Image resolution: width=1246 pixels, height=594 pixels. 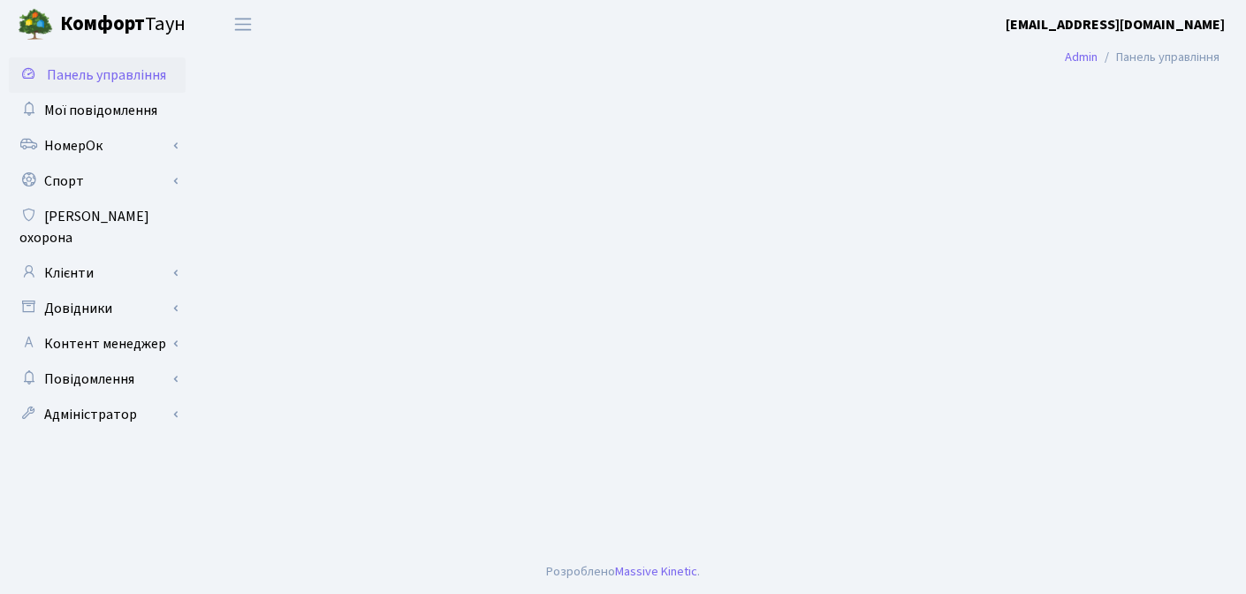 I want to click on a: Повідомлення, so click(x=97, y=379).